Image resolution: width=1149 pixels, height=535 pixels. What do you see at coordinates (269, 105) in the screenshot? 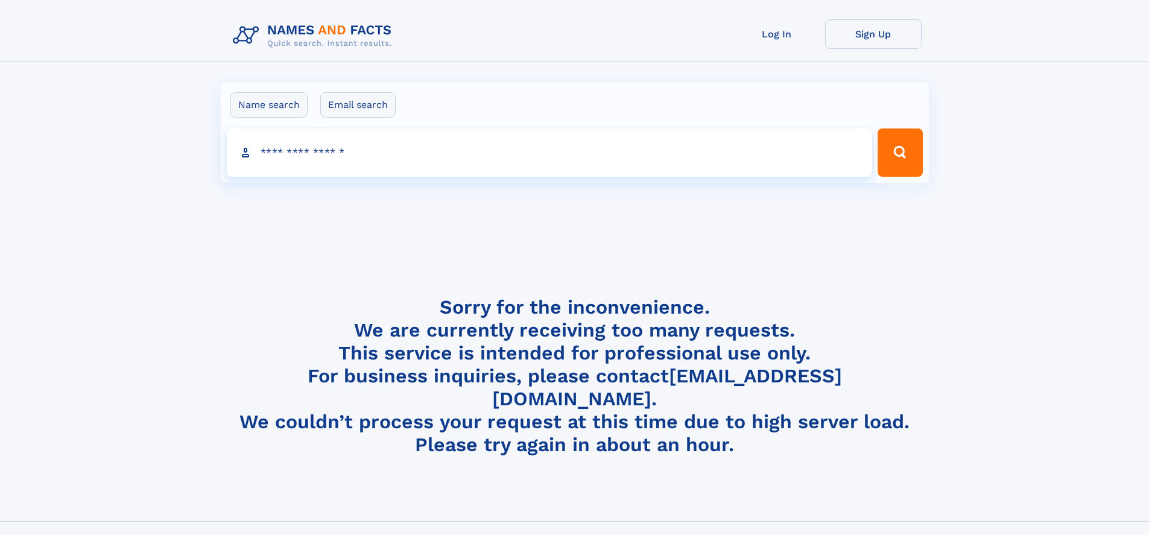
I see `label: Name search` at bounding box center [269, 105].